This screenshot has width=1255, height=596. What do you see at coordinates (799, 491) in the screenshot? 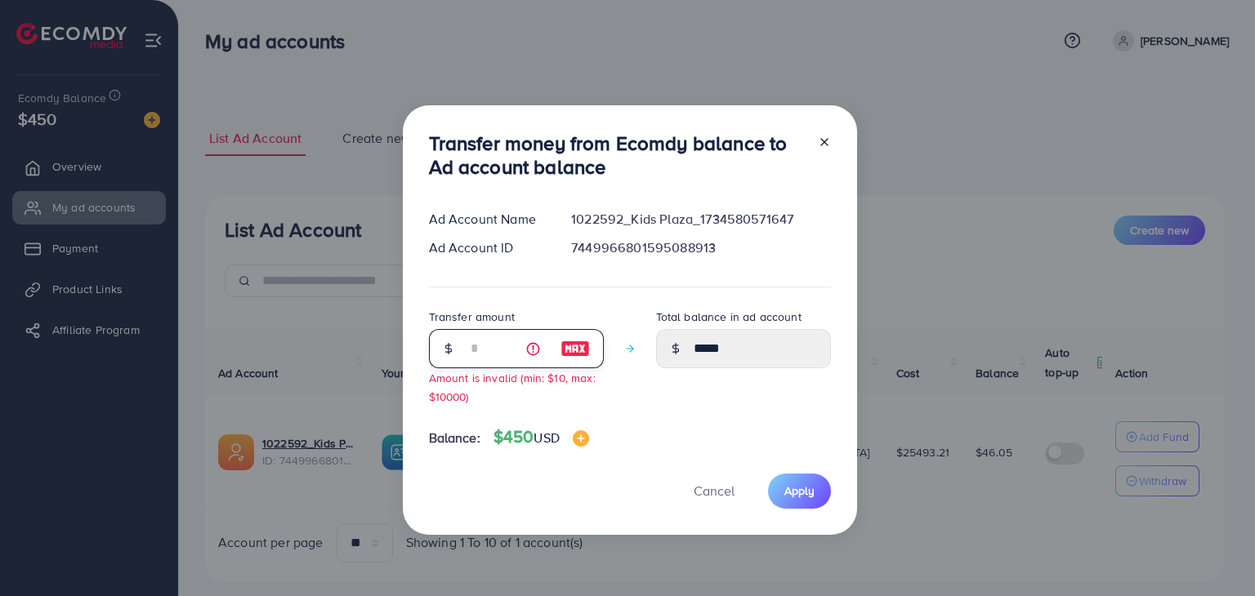
I see `span: Apply` at bounding box center [799, 491].